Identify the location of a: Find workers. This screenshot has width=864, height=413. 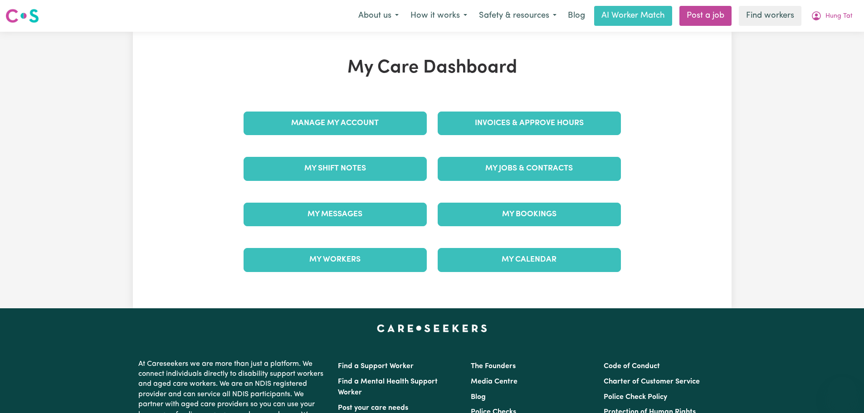
(770, 16).